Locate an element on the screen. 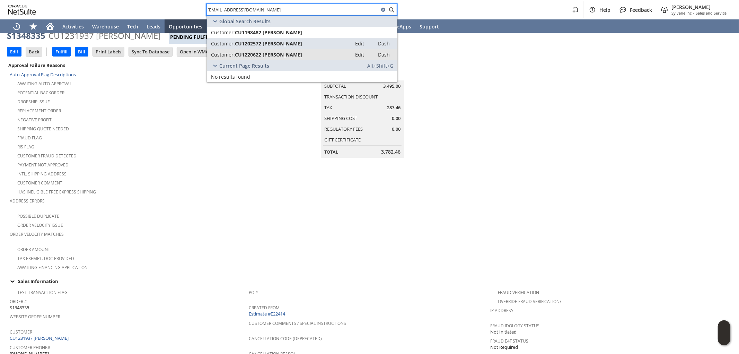 This screenshot has width=739, height=354. a: Tax is located at coordinates (328, 107).